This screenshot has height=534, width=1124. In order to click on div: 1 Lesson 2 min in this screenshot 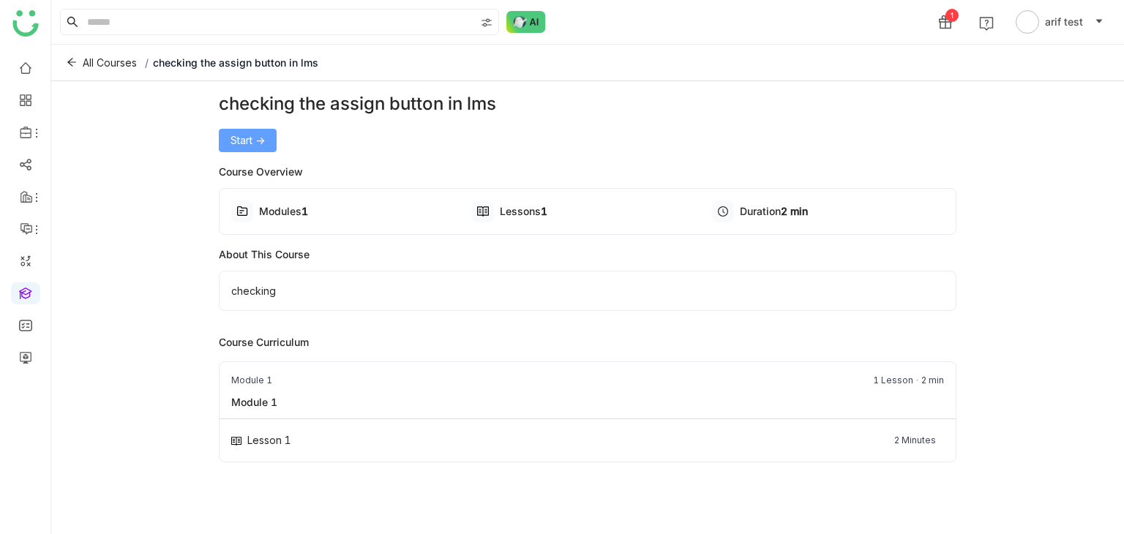, I will do `click(908, 381)`.